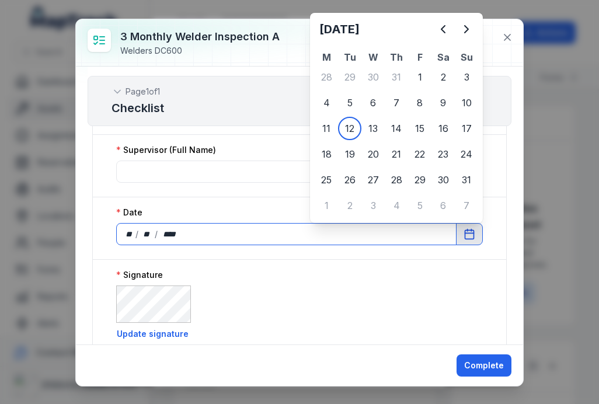  What do you see at coordinates (420, 128) in the screenshot?
I see `div: 15` at bounding box center [420, 128].